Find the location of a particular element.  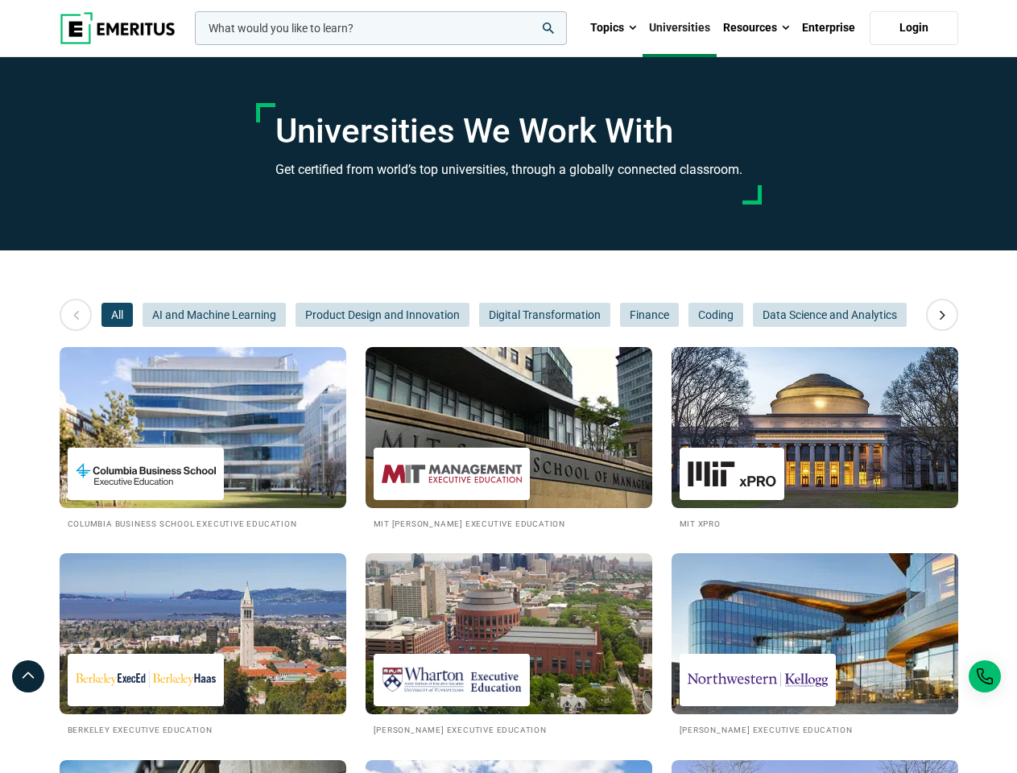

img: MIT Sloan Executive Education is located at coordinates (452, 473).